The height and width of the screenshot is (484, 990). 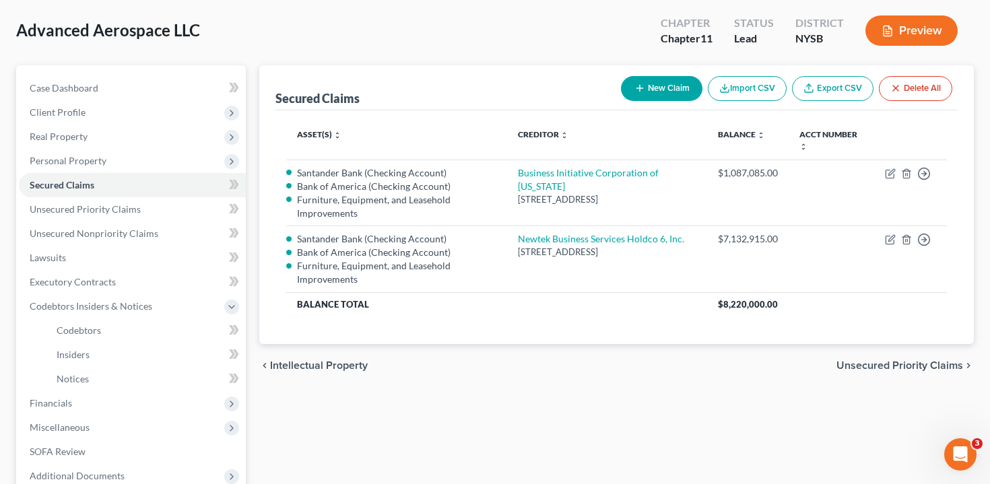 I want to click on span: Secured Claims, so click(x=62, y=185).